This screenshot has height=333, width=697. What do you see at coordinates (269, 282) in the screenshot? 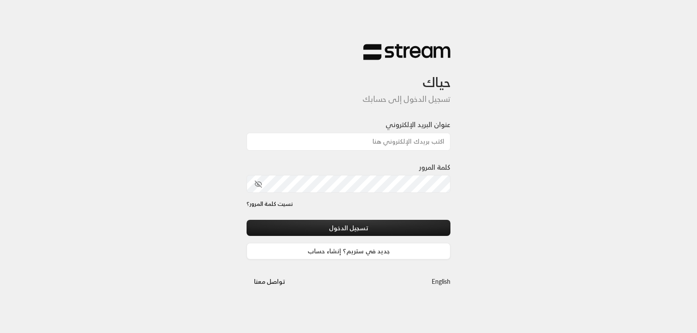
I see `button: تواصل معنا` at bounding box center [269, 282].